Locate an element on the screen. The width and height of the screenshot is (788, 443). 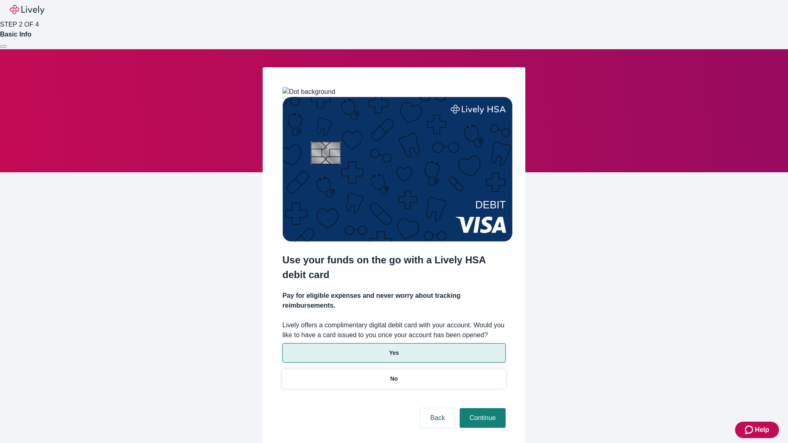
img: Lively is located at coordinates (27, 10).